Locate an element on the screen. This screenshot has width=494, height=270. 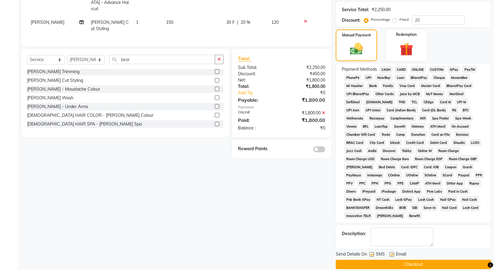
span: Cheque is located at coordinates (439, 77).